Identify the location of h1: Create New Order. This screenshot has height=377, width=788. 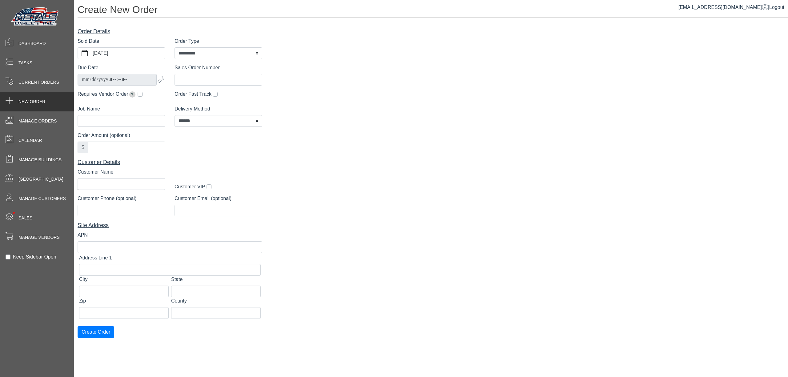
(433, 10).